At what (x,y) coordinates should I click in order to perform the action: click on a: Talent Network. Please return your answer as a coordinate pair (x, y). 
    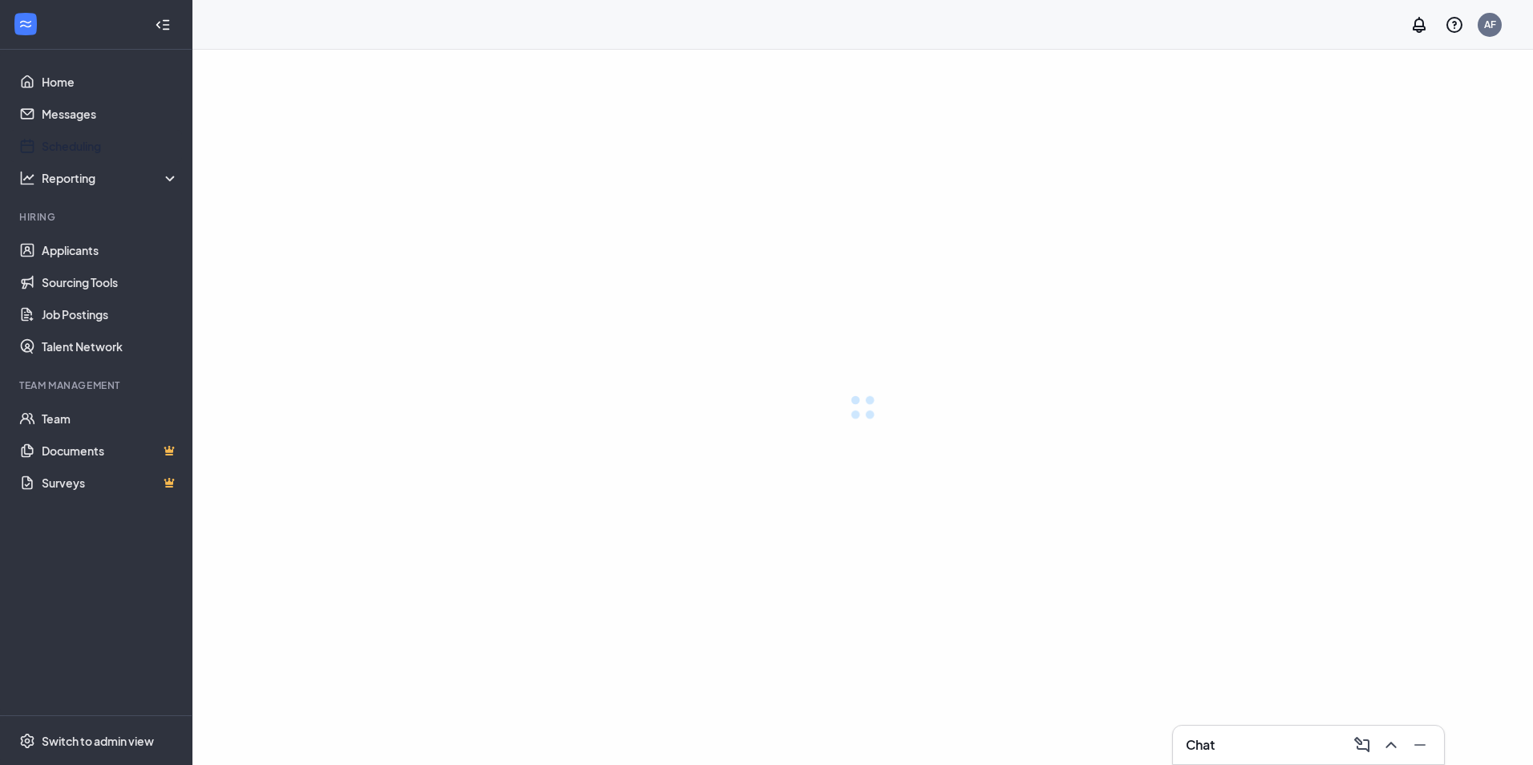
    Looking at the image, I should click on (110, 346).